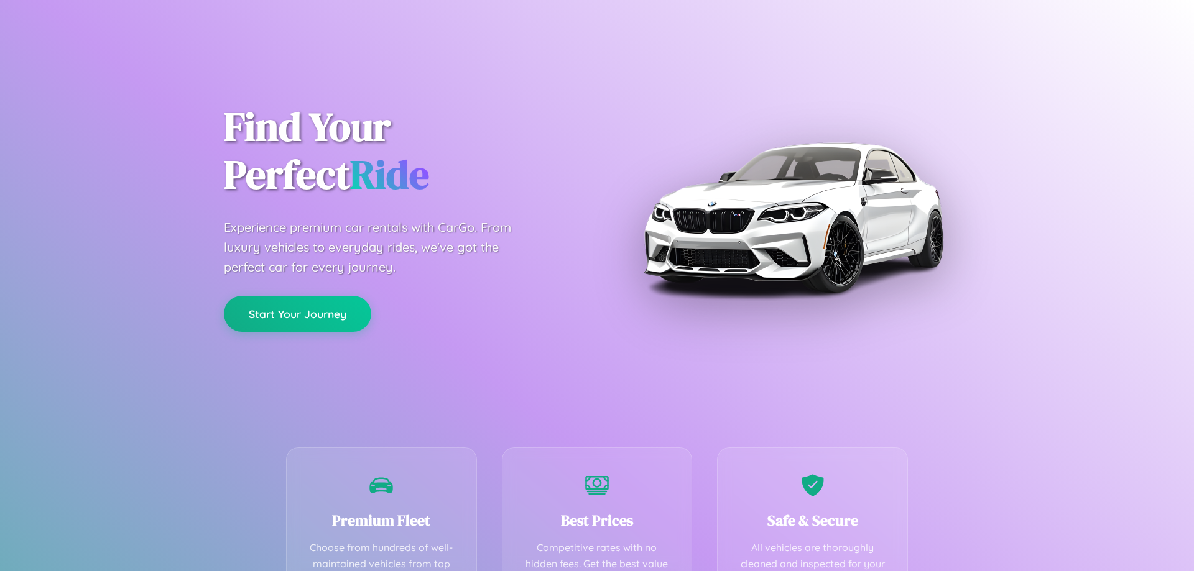 This screenshot has height=571, width=1194. Describe the element at coordinates (401, 151) in the screenshot. I see `h1: Find Your Perfect` at that location.